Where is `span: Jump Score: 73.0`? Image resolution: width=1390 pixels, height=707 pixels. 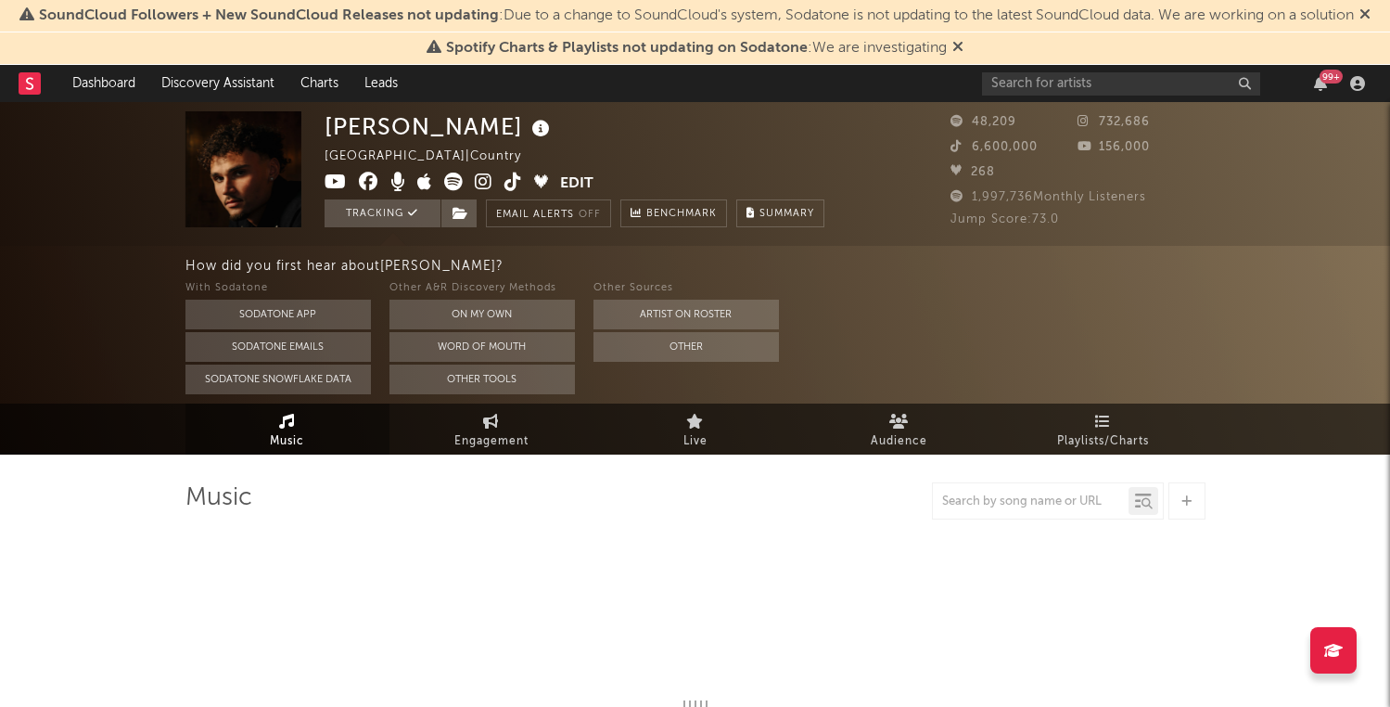
span: Jump Score: 73.0 is located at coordinates (1004, 219).